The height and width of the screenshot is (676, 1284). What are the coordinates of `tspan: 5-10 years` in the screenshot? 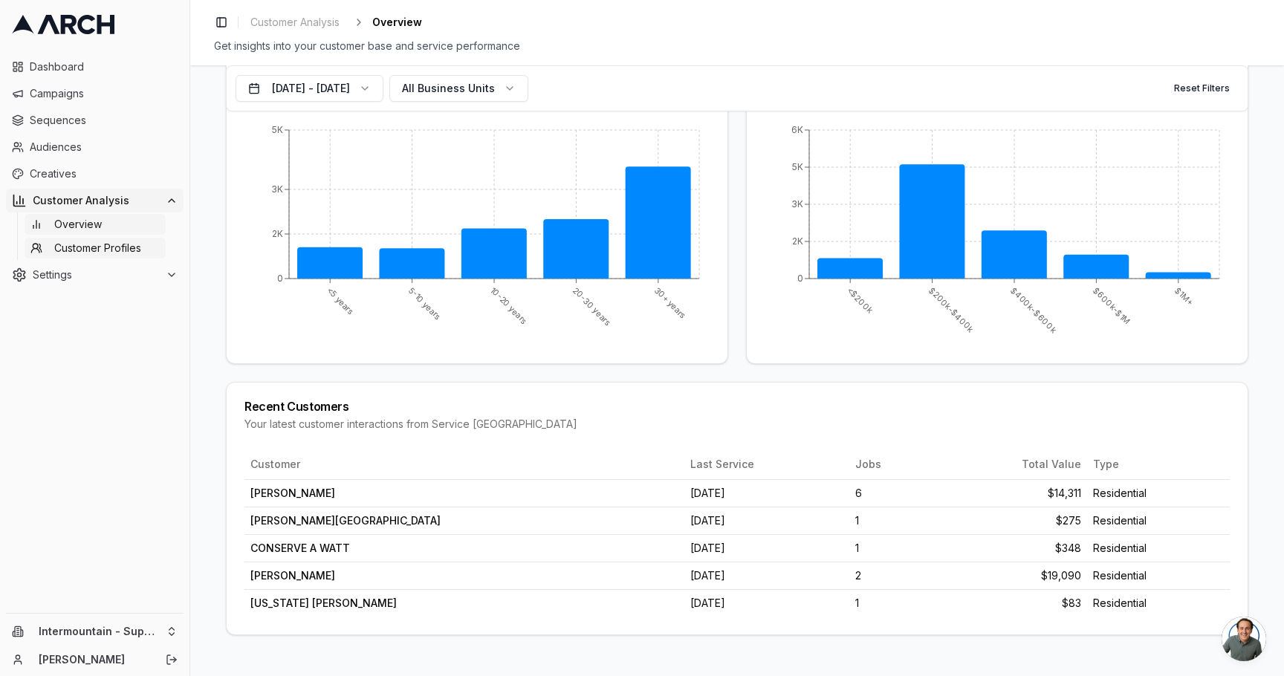 It's located at (425, 304).